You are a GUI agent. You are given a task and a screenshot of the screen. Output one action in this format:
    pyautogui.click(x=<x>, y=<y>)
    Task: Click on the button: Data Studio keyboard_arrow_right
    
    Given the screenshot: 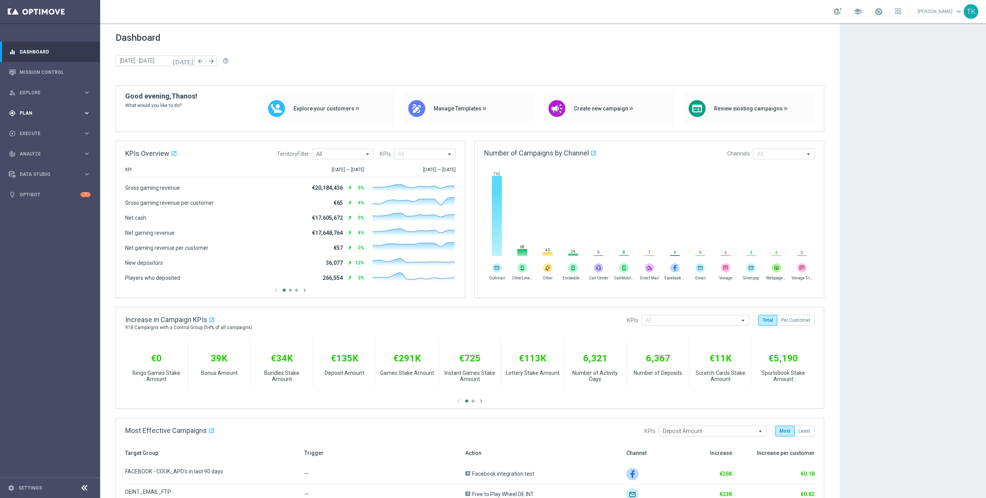 What is the action you would take?
    pyautogui.click(x=50, y=174)
    